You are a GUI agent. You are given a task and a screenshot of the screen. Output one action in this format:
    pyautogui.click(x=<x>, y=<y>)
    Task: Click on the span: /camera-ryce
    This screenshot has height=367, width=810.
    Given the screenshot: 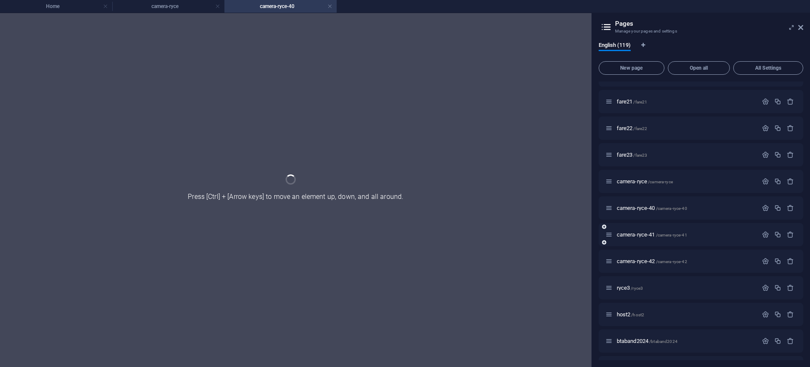 What is the action you would take?
    pyautogui.click(x=660, y=181)
    